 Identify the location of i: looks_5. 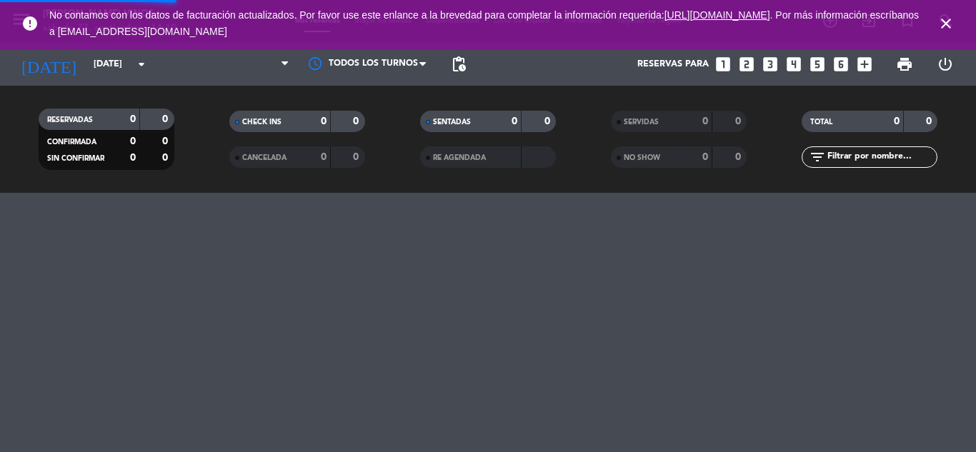
(818, 64).